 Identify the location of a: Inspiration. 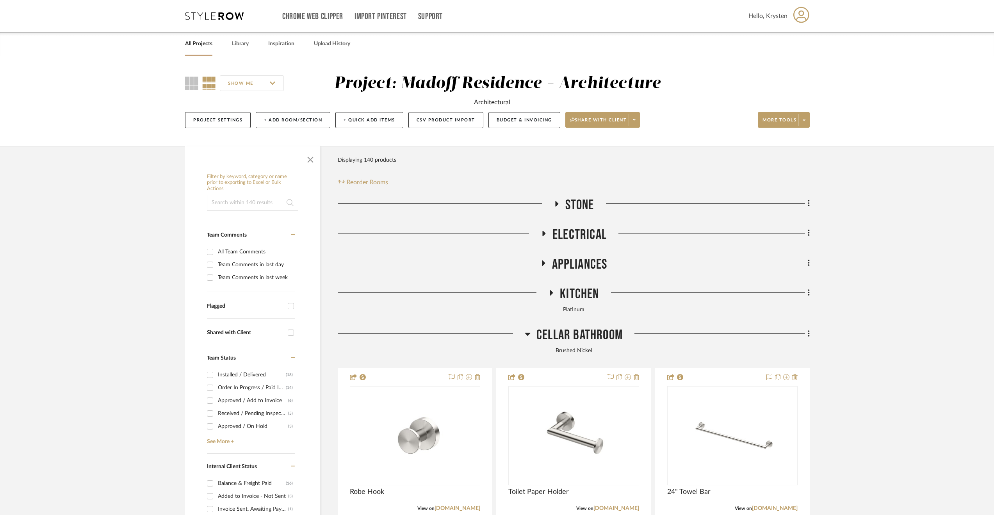
(281, 44).